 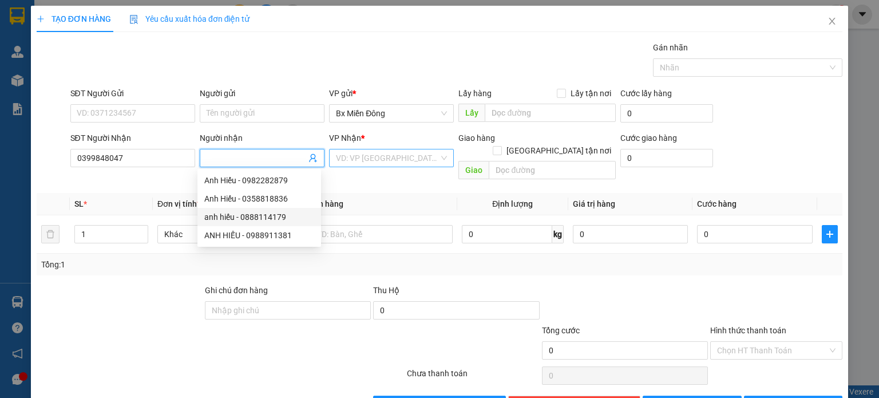 What do you see at coordinates (122, 17) in the screenshot?
I see `div: Ea H`leo` at bounding box center [122, 17].